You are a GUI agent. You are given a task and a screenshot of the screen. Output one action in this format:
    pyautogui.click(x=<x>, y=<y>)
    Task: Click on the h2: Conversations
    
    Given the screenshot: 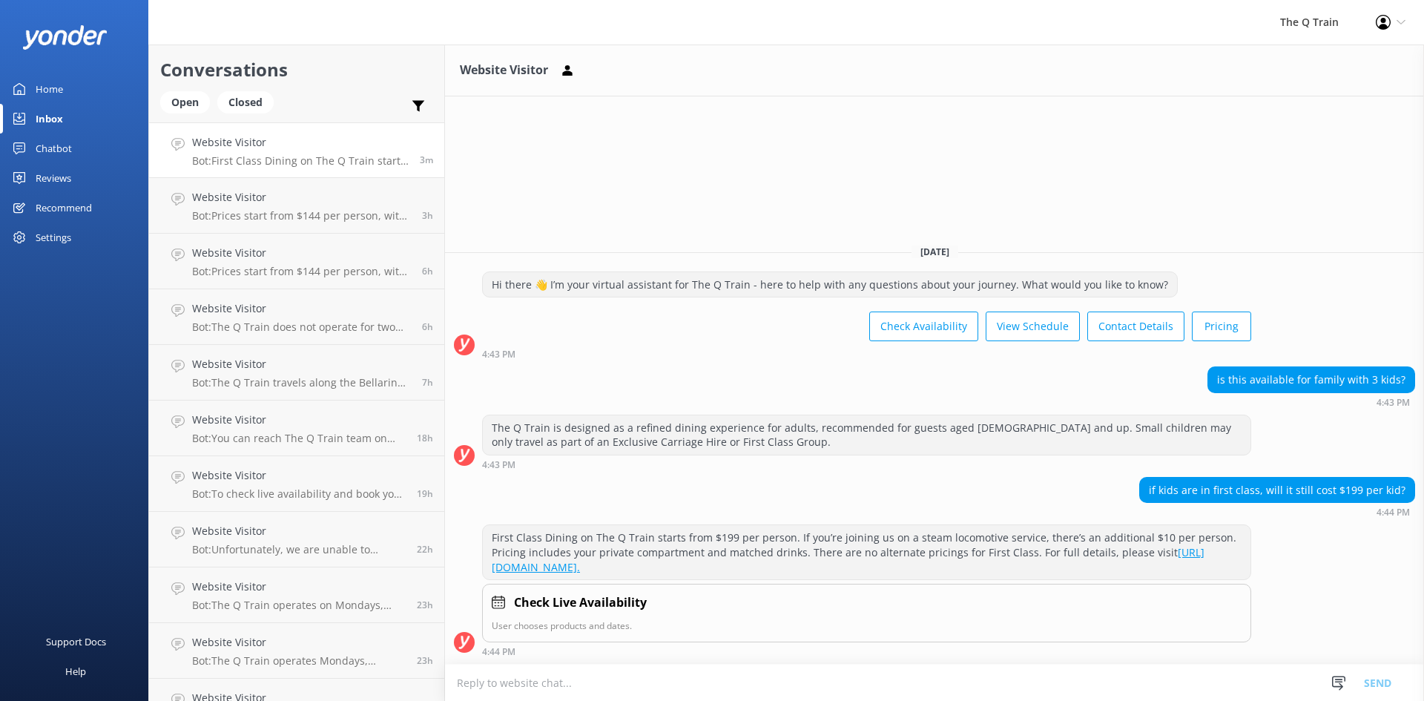 What is the action you would take?
    pyautogui.click(x=297, y=70)
    